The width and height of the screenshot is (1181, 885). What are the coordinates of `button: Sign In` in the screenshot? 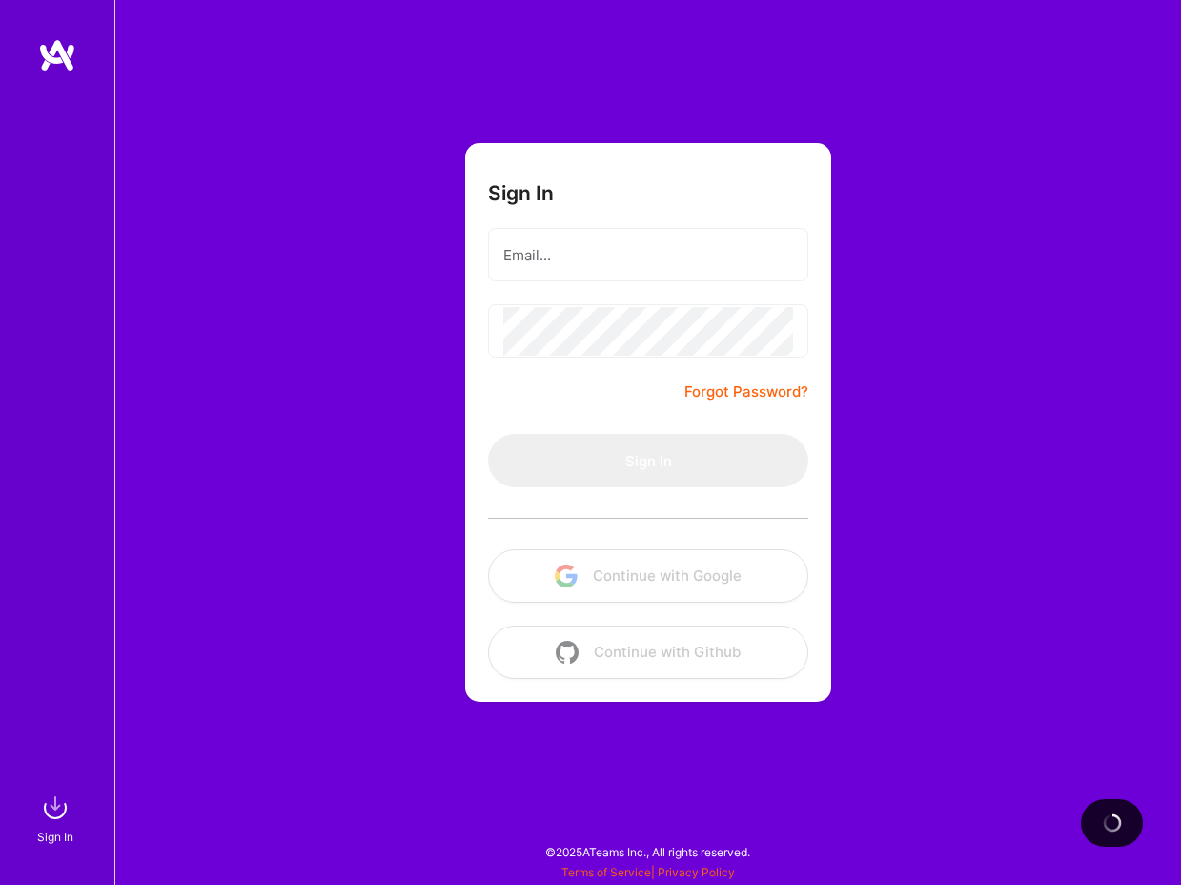 It's located at (648, 460).